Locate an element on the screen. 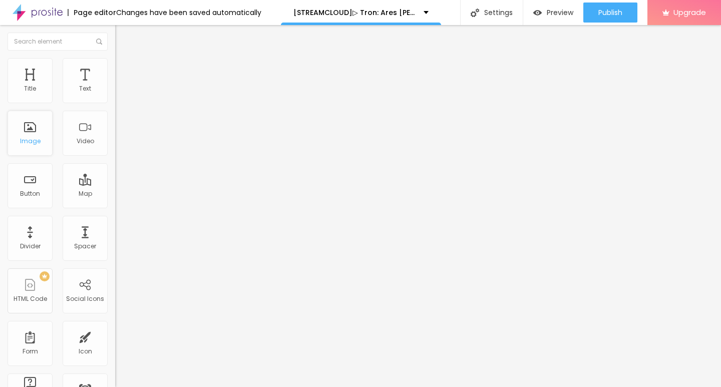 The height and width of the screenshot is (387, 721). div: Divider is located at coordinates (30, 246).